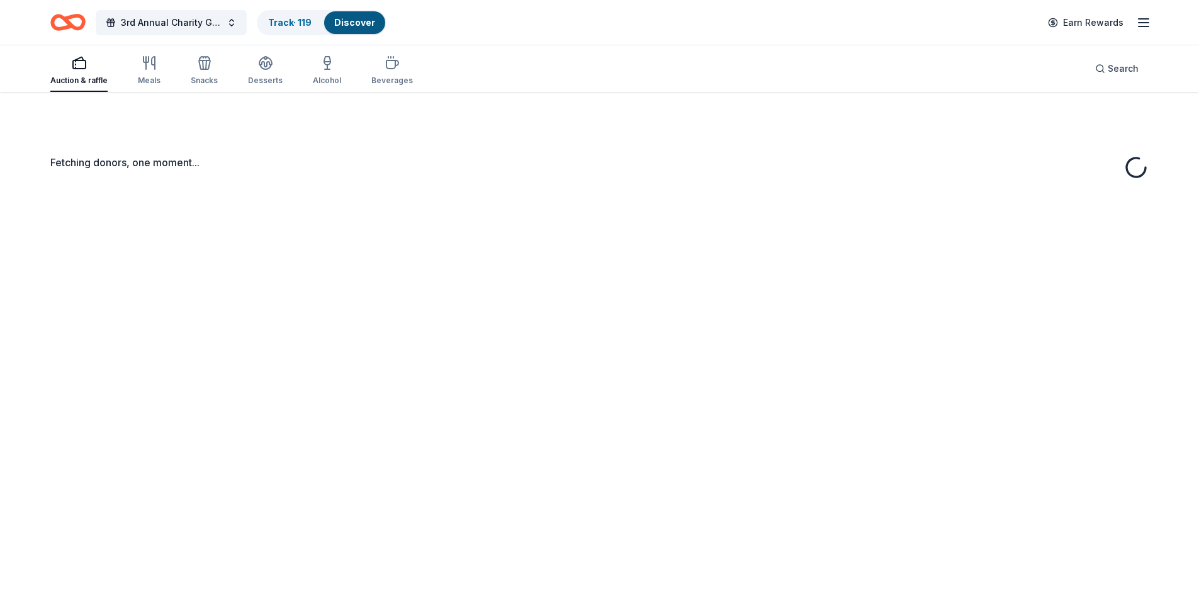 The image size is (1199, 600). Describe the element at coordinates (354, 22) in the screenshot. I see `a: Discover` at that location.